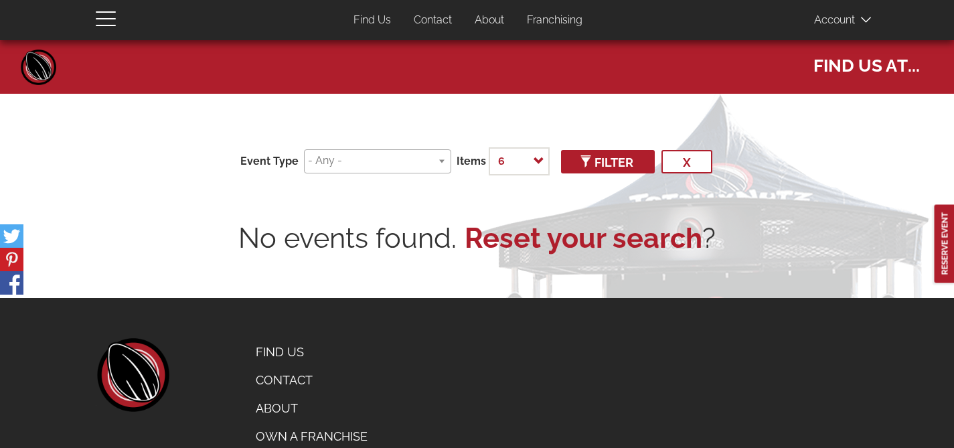 The image size is (954, 448). Describe the element at coordinates (554, 20) in the screenshot. I see `a: Franchising` at that location.